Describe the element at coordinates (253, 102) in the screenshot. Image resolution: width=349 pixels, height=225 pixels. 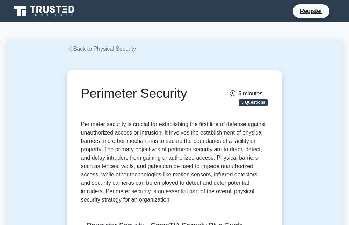
I see `span: 5 Questions` at that location.